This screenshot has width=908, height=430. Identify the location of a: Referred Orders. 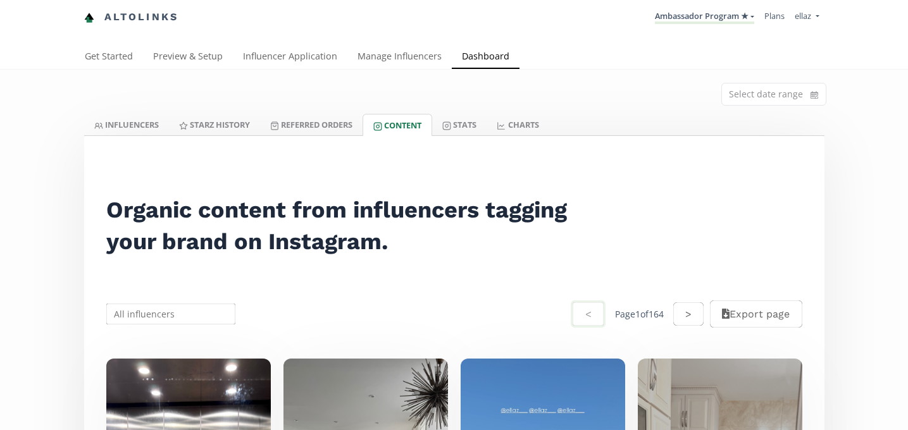
(311, 125).